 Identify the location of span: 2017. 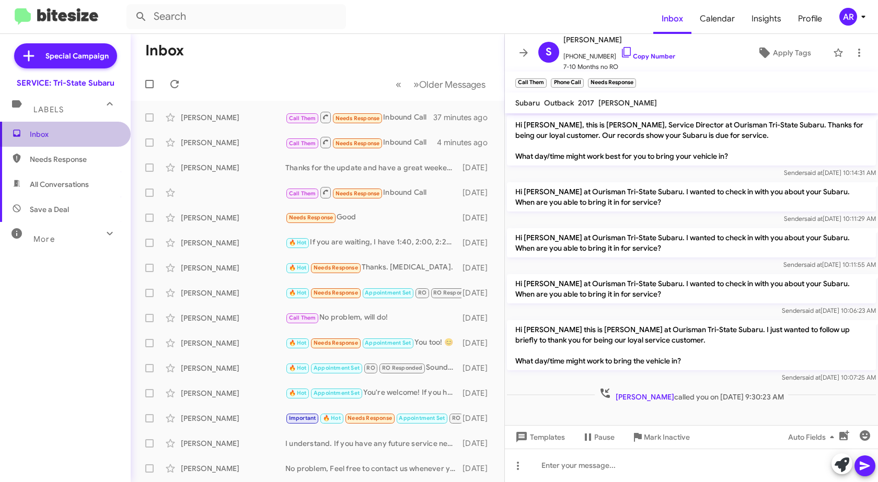
(586, 103).